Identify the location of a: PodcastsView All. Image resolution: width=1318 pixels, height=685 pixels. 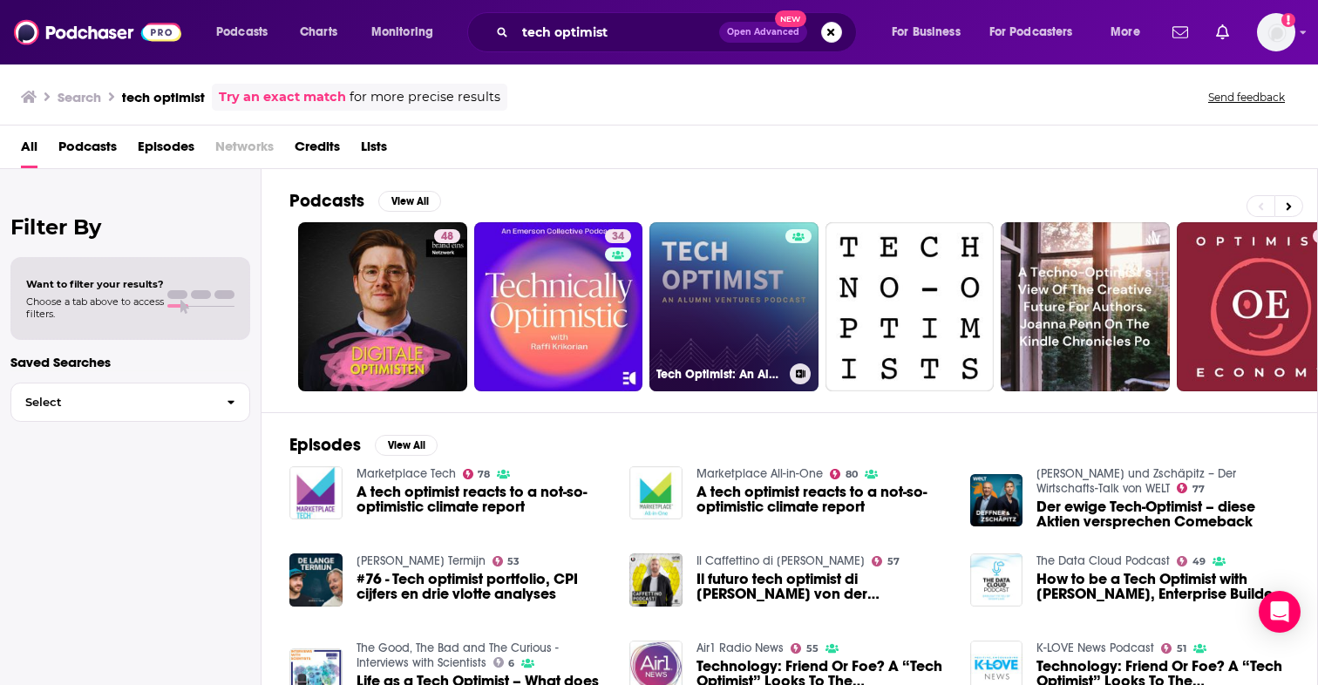
(365, 201).